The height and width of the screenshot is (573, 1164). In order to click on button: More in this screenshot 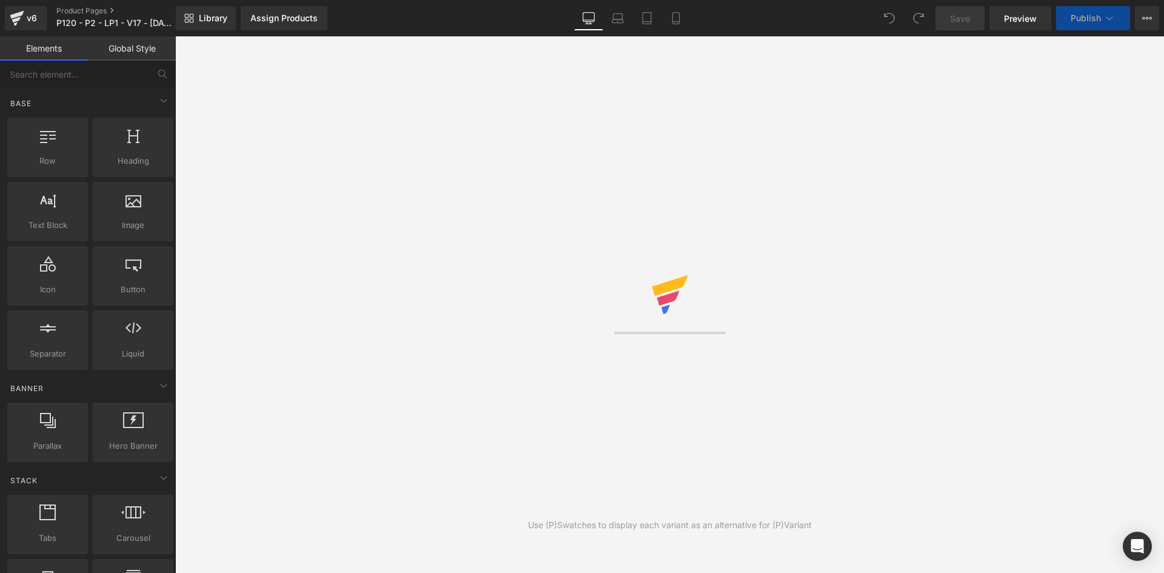, I will do `click(1147, 18)`.